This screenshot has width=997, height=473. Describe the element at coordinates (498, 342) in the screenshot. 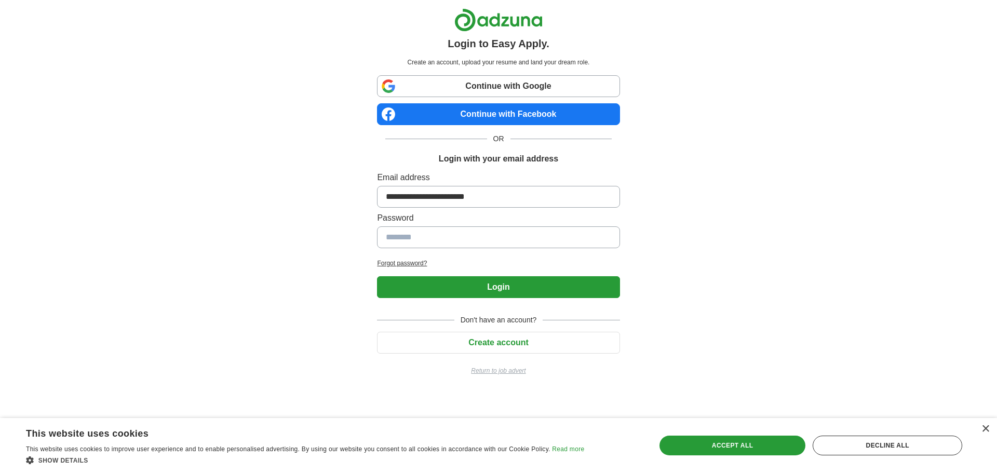

I see `a: Create account` at that location.